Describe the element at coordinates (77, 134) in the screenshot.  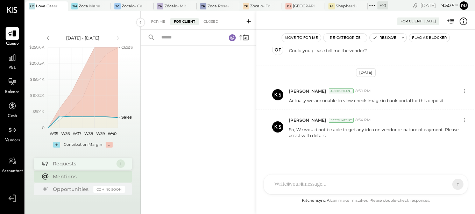
I see `text: W37` at that location.